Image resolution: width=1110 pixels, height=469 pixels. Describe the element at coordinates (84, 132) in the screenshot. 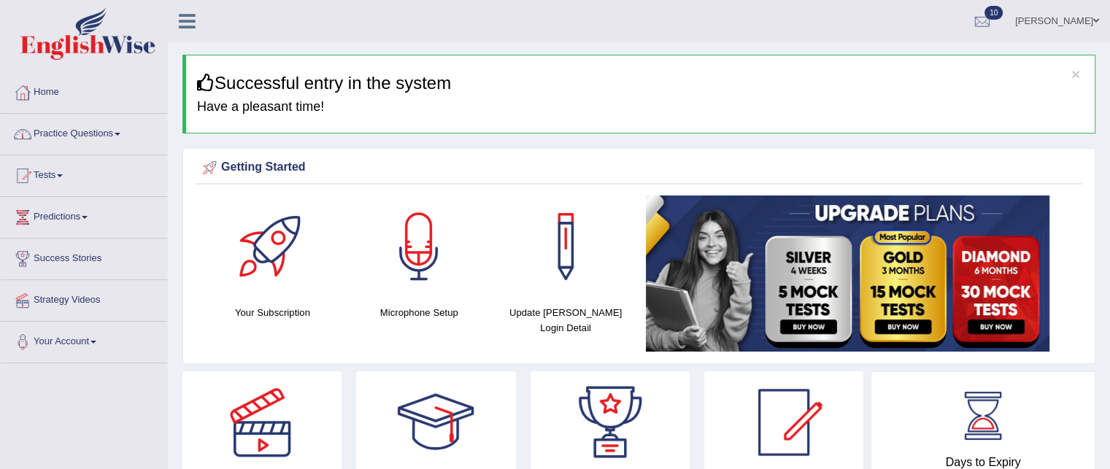

I see `a: Practice Questions` at that location.